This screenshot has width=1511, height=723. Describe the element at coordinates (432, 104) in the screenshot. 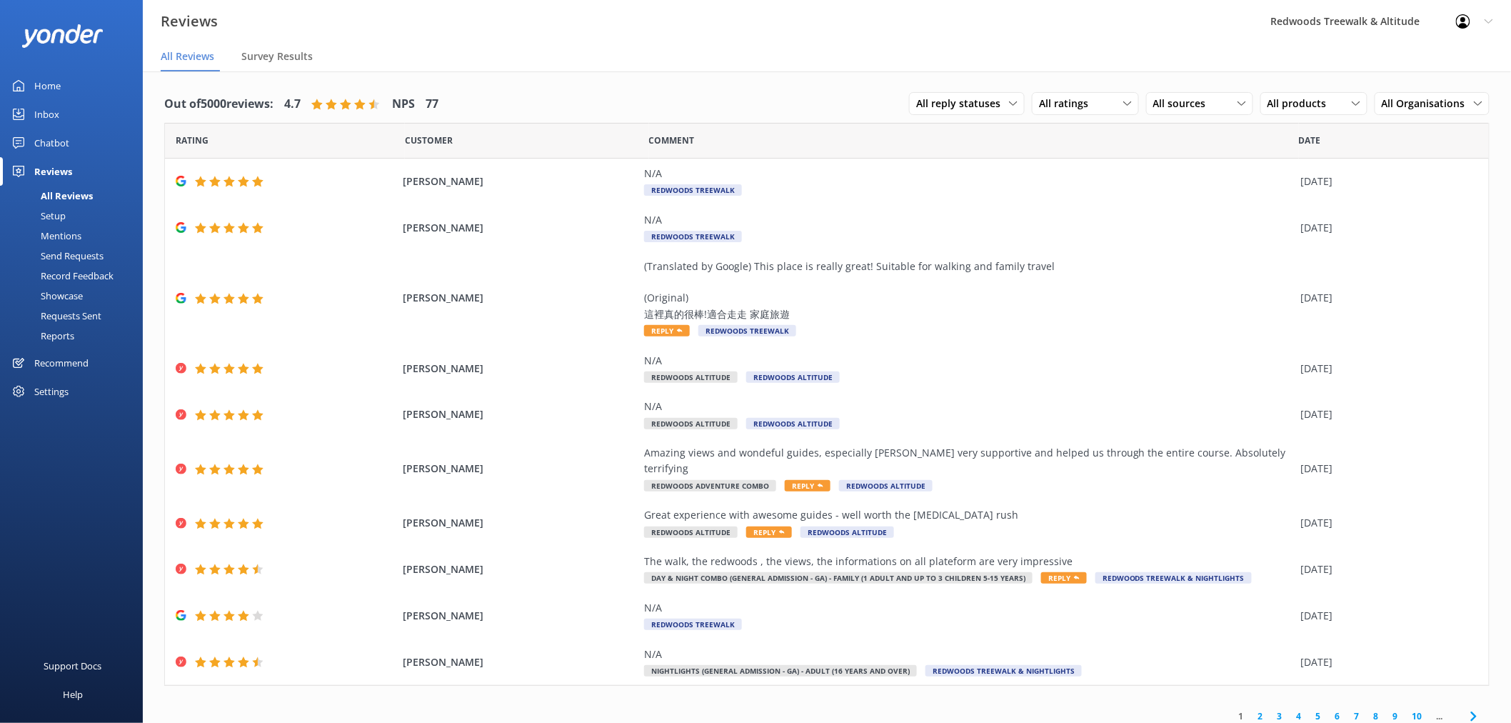

I see `h4: 77` at that location.